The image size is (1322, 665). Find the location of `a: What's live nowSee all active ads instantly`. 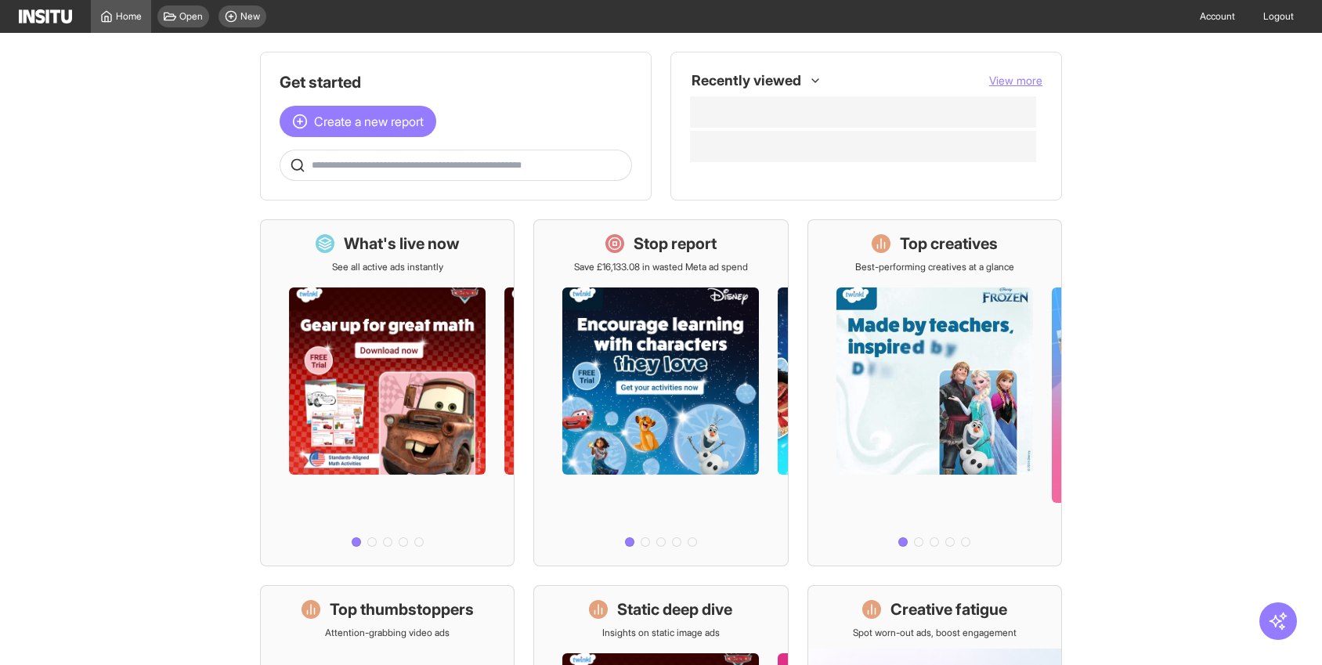

a: What's live nowSee all active ads instantly is located at coordinates (387, 392).